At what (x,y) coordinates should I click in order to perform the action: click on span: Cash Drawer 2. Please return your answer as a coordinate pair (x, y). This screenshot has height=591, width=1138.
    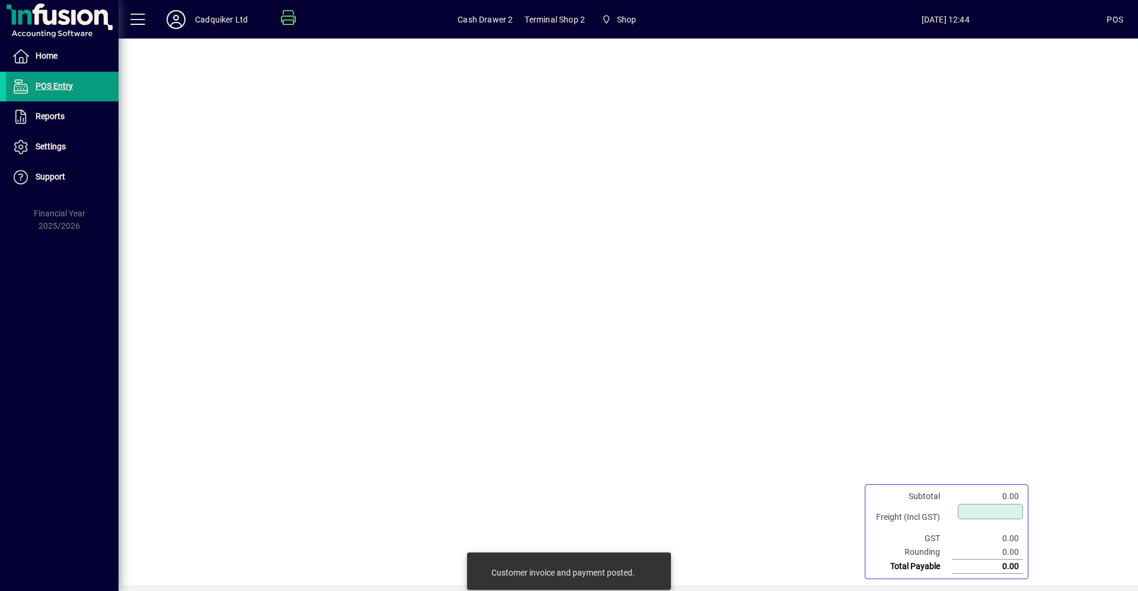
    Looking at the image, I should click on (485, 20).